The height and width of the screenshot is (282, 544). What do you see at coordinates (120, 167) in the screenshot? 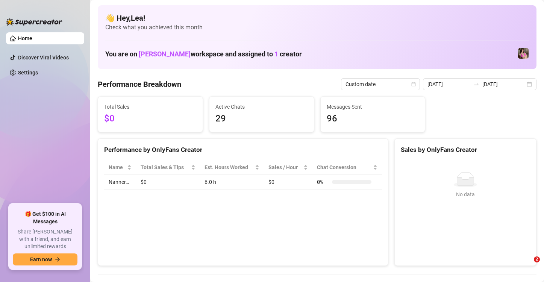
I see `th: Name` at bounding box center [120, 167].